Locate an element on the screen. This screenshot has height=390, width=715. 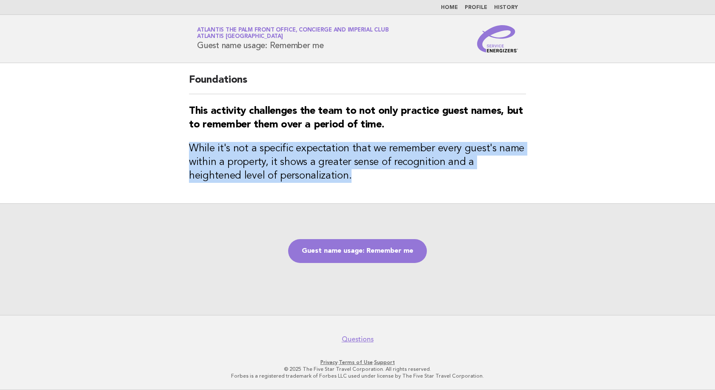
a: Guest name usage: Remember me is located at coordinates (358, 251).